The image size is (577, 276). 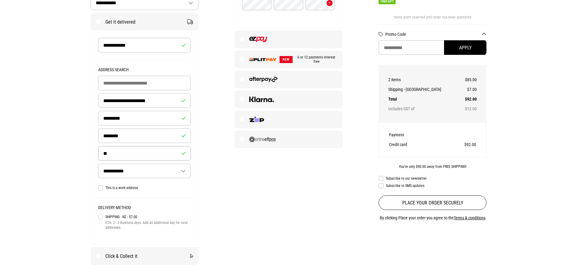 I want to click on select: Country, so click(x=144, y=171).